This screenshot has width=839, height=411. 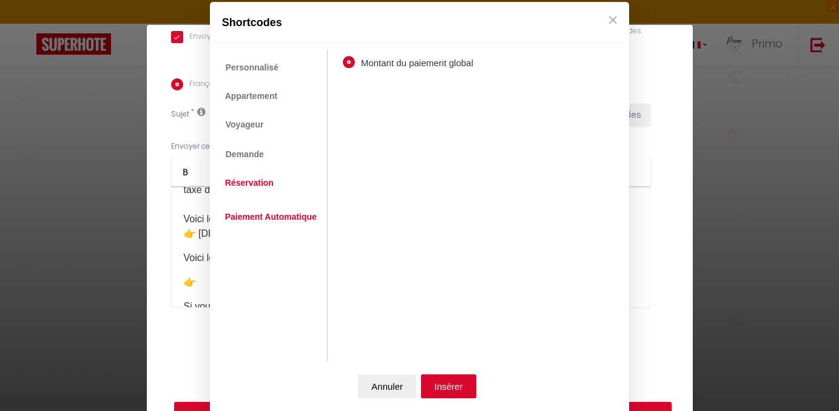 I want to click on a: Paiement Automatique, so click(x=271, y=217).